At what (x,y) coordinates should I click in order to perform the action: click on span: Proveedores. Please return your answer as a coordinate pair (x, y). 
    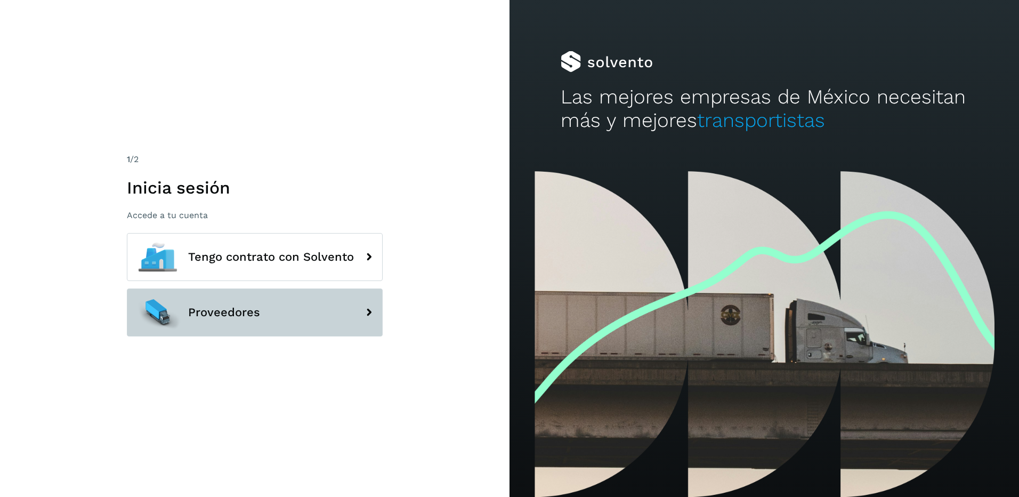
    Looking at the image, I should click on (224, 312).